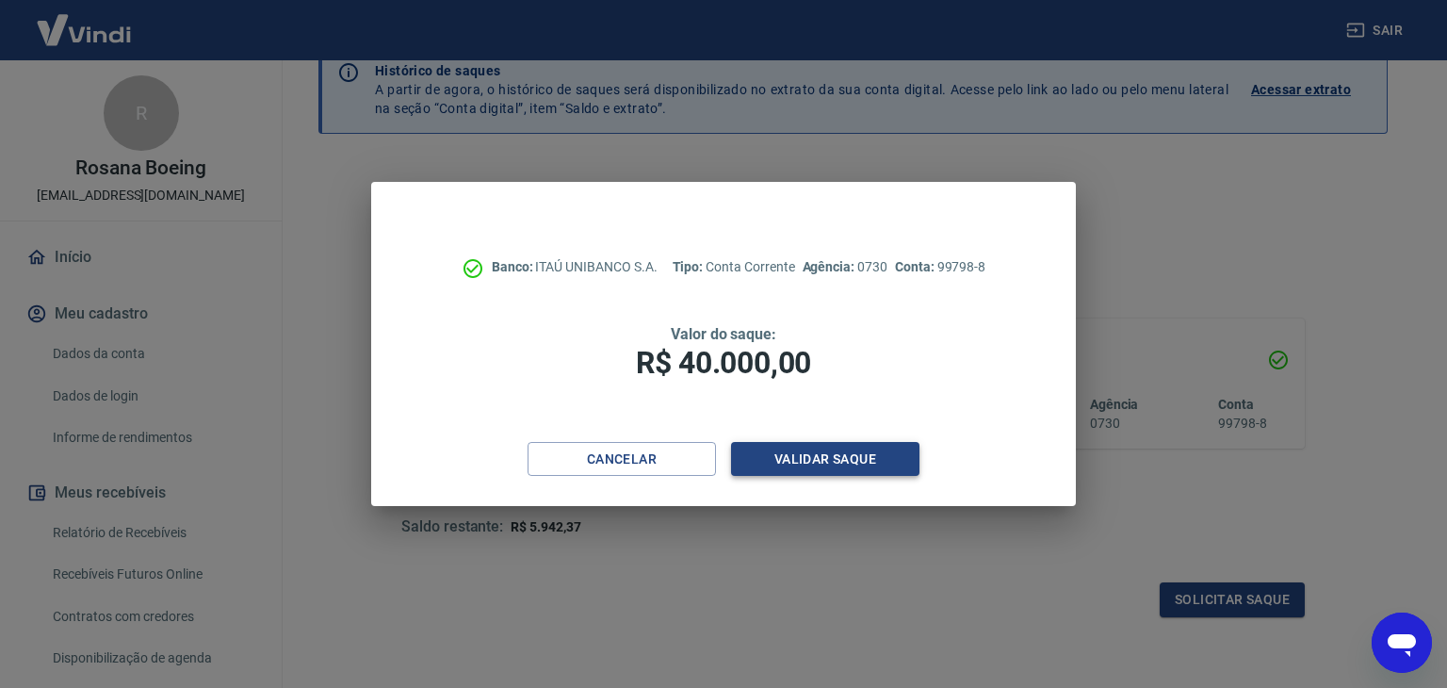  I want to click on span: Valor do saque:, so click(724, 334).